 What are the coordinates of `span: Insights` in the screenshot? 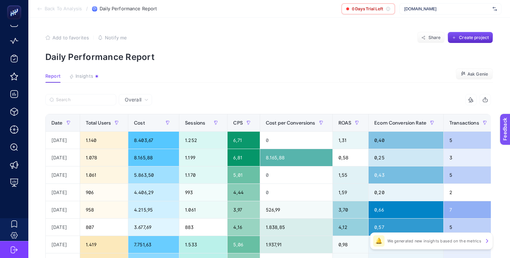 It's located at (84, 76).